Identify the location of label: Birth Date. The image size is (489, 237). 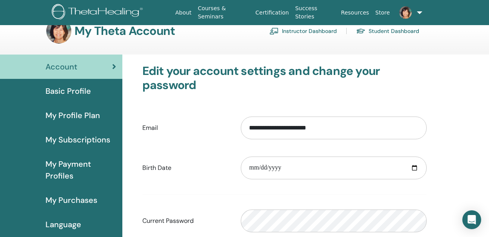
(186, 168).